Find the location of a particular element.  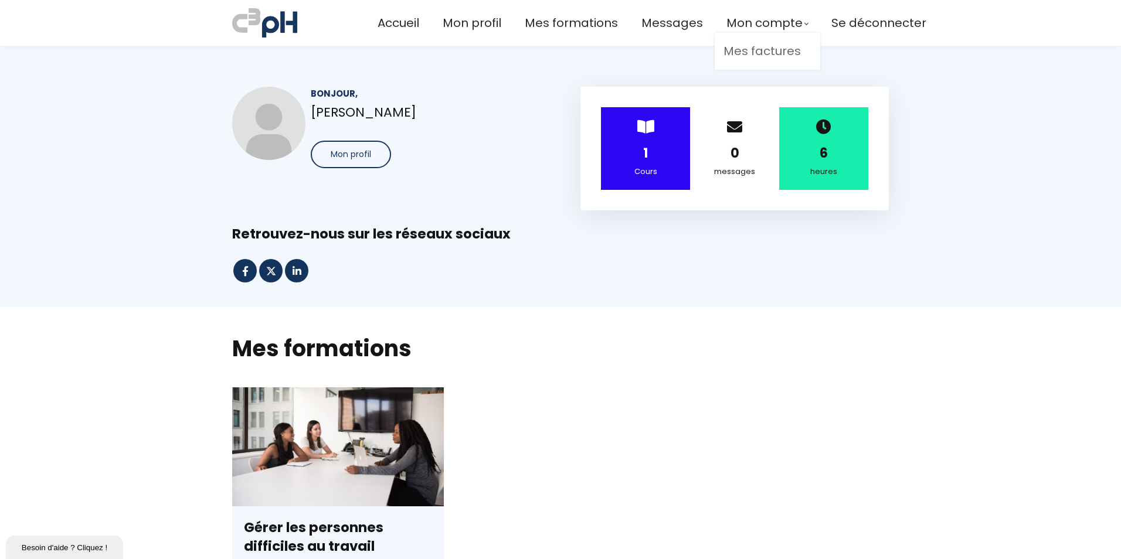

a: Mon profil is located at coordinates (472, 23).